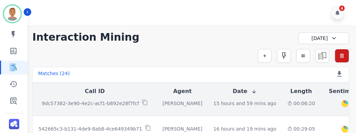  Describe the element at coordinates (182, 91) in the screenshot. I see `button: Agent` at that location.